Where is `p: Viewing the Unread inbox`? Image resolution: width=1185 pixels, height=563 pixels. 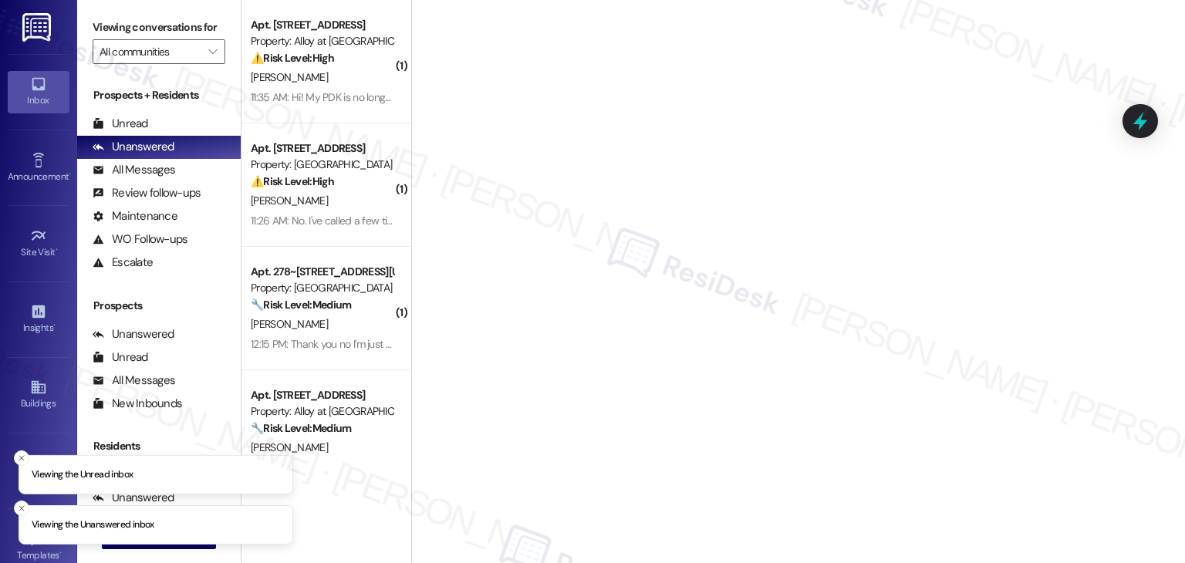 p: Viewing the Unread inbox is located at coordinates (82, 475).